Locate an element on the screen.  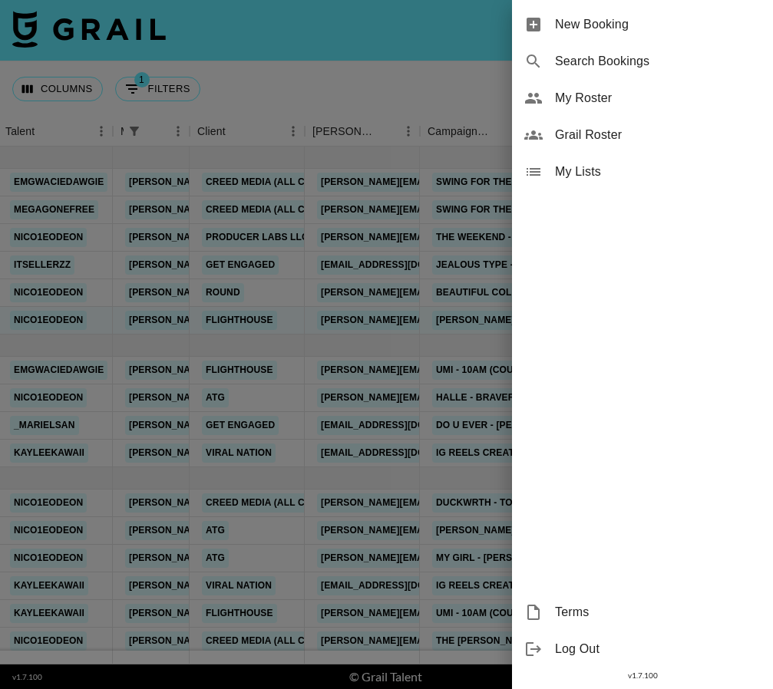
div: My Roster is located at coordinates (643, 98).